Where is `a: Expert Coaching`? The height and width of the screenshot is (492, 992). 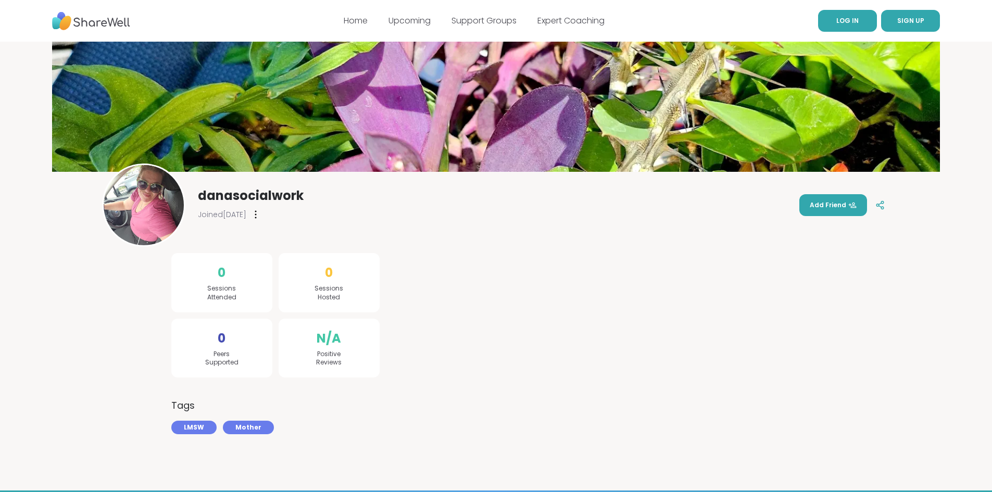 a: Expert Coaching is located at coordinates (571, 20).